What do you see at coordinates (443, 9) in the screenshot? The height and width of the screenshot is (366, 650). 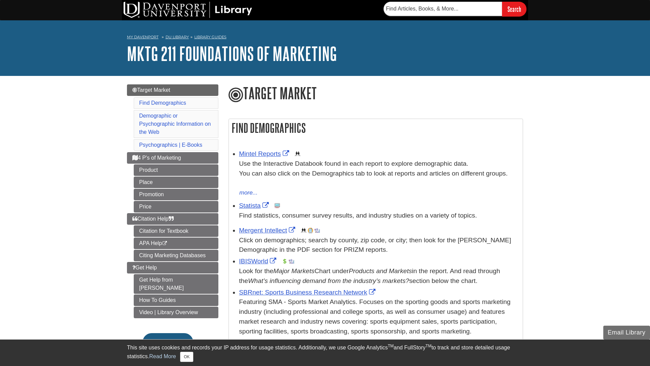 I see `input: Find Articles, Books, & More...` at bounding box center [443, 9].